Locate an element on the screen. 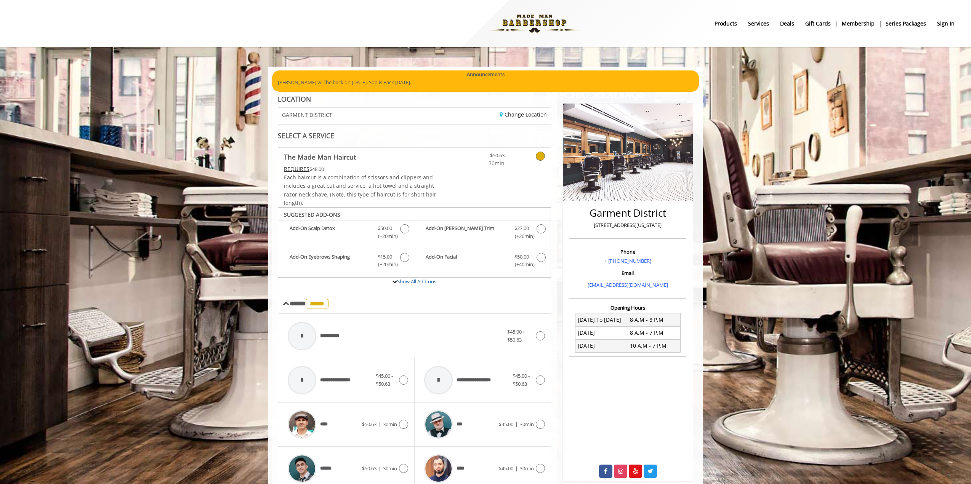  b: Add-On Eyebrows Shaping is located at coordinates (330, 261).